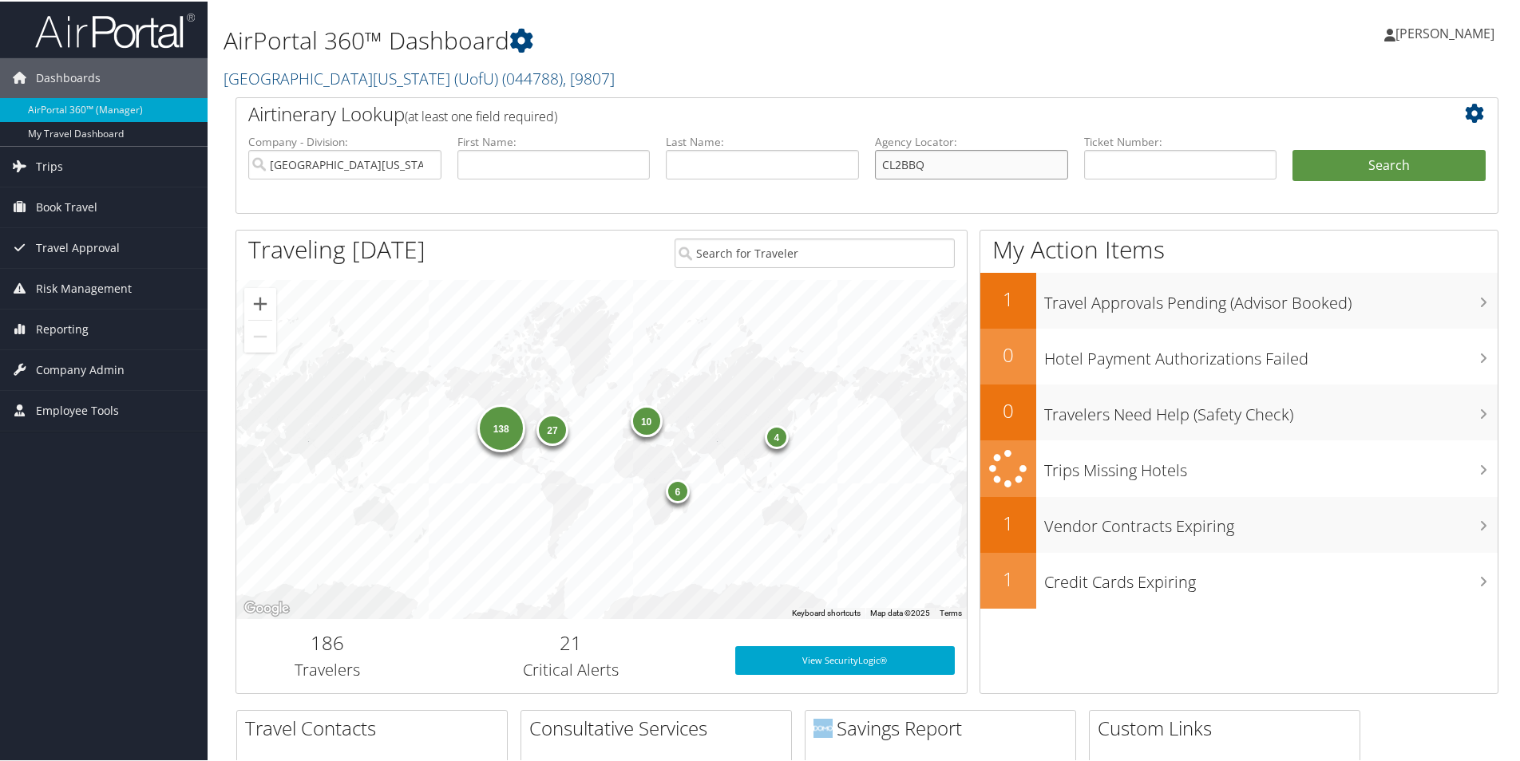 Image resolution: width=1520 pixels, height=761 pixels. Describe the element at coordinates (260, 335) in the screenshot. I see `button: Zoom out` at that location.